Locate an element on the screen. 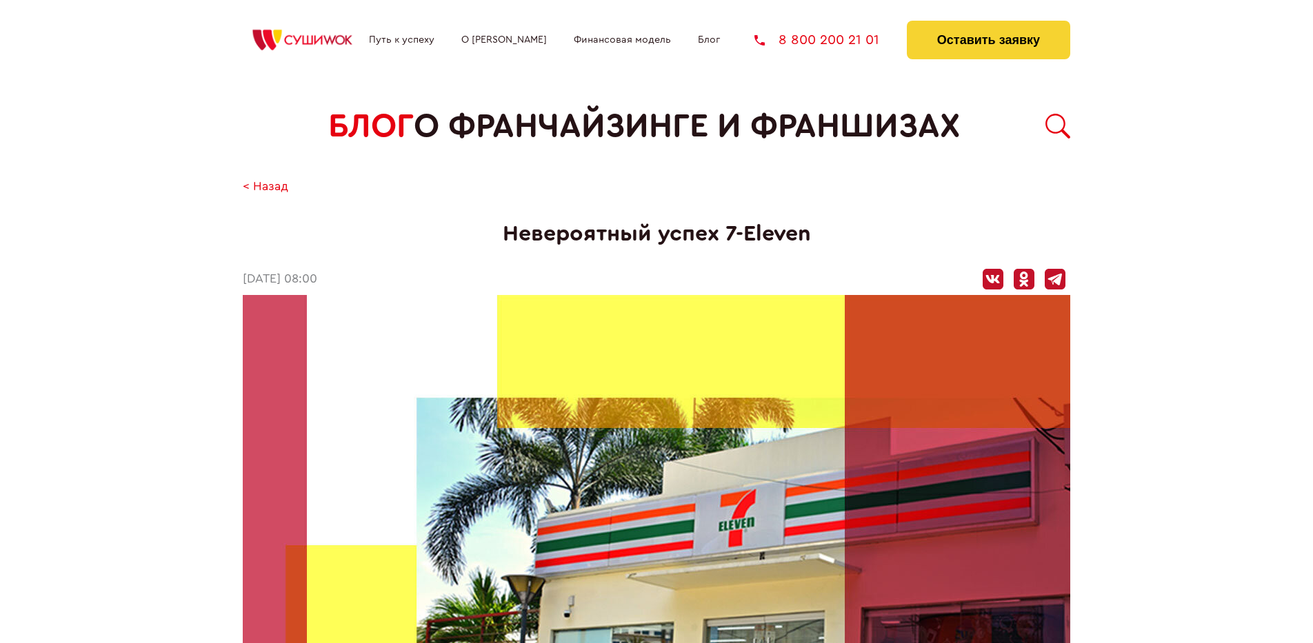 This screenshot has width=1313, height=643. span: о франчайзинге и франшизах is located at coordinates (687, 126).